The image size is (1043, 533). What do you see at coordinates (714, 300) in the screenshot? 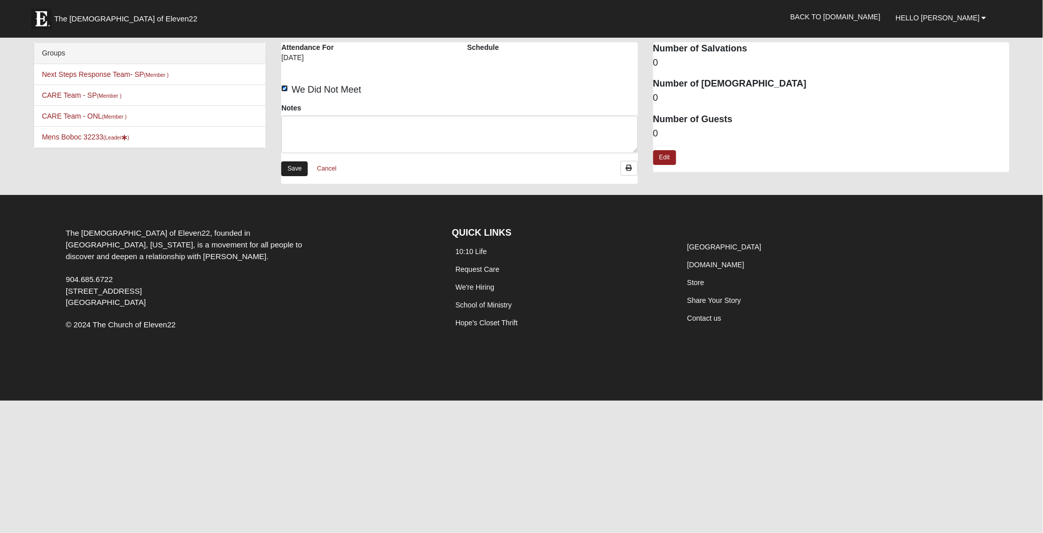
I see `a: Share Your Story` at bounding box center [714, 300].